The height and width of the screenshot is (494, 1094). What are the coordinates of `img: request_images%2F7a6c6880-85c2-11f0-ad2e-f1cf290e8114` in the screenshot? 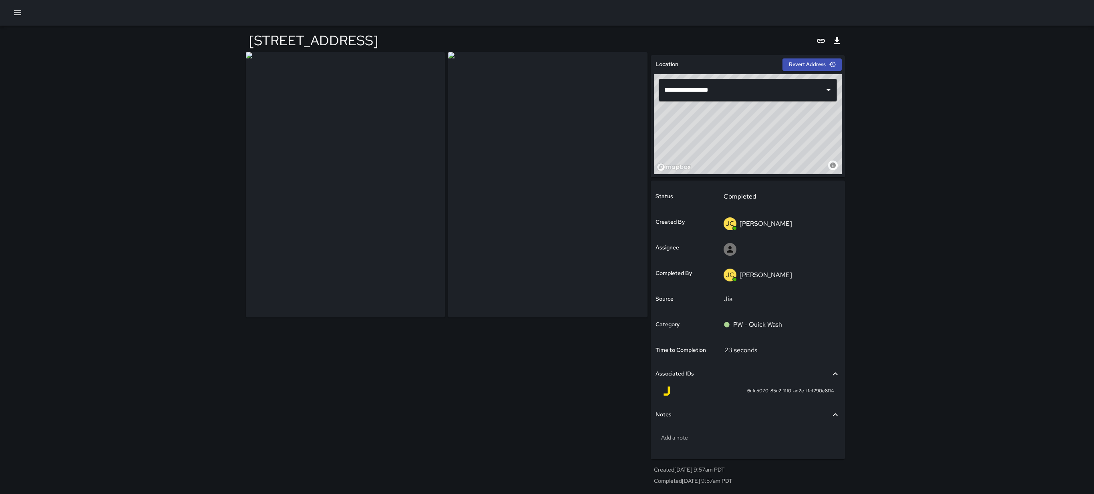 It's located at (547, 185).